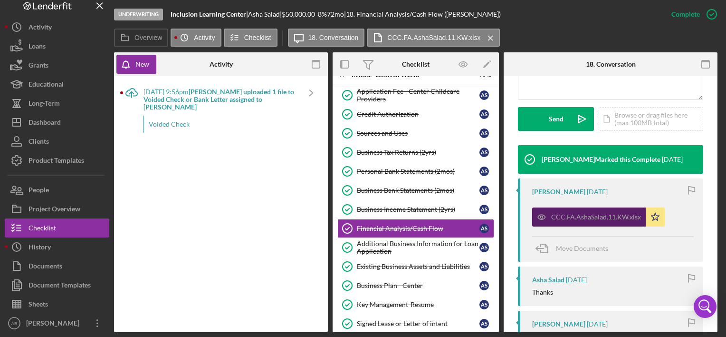 Image resolution: width=726 pixels, height=337 pixels. I want to click on div: Sheets, so click(38, 305).